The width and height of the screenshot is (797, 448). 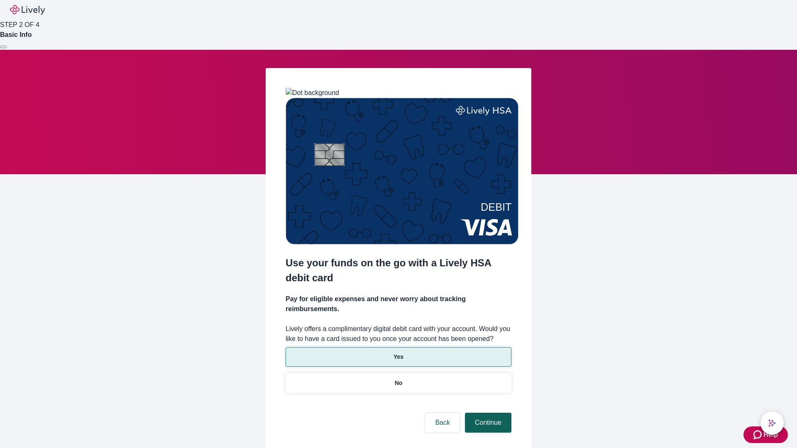 I want to click on img: Debit card, so click(x=402, y=171).